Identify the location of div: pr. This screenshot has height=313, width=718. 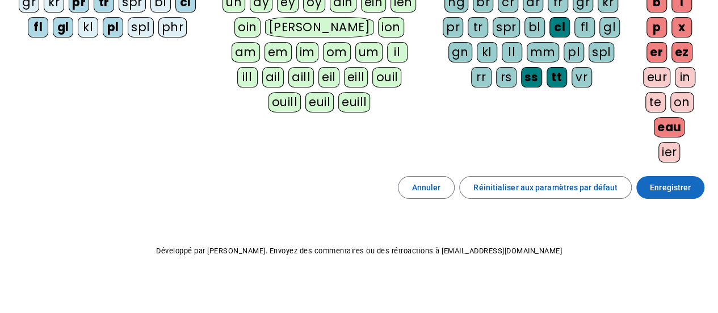
(453, 27).